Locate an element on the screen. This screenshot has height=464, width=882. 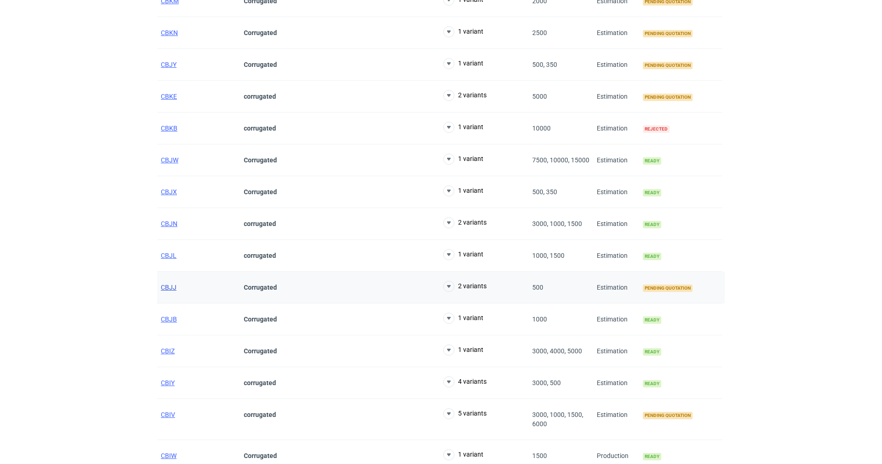
button: 4 variants is located at coordinates (465, 382).